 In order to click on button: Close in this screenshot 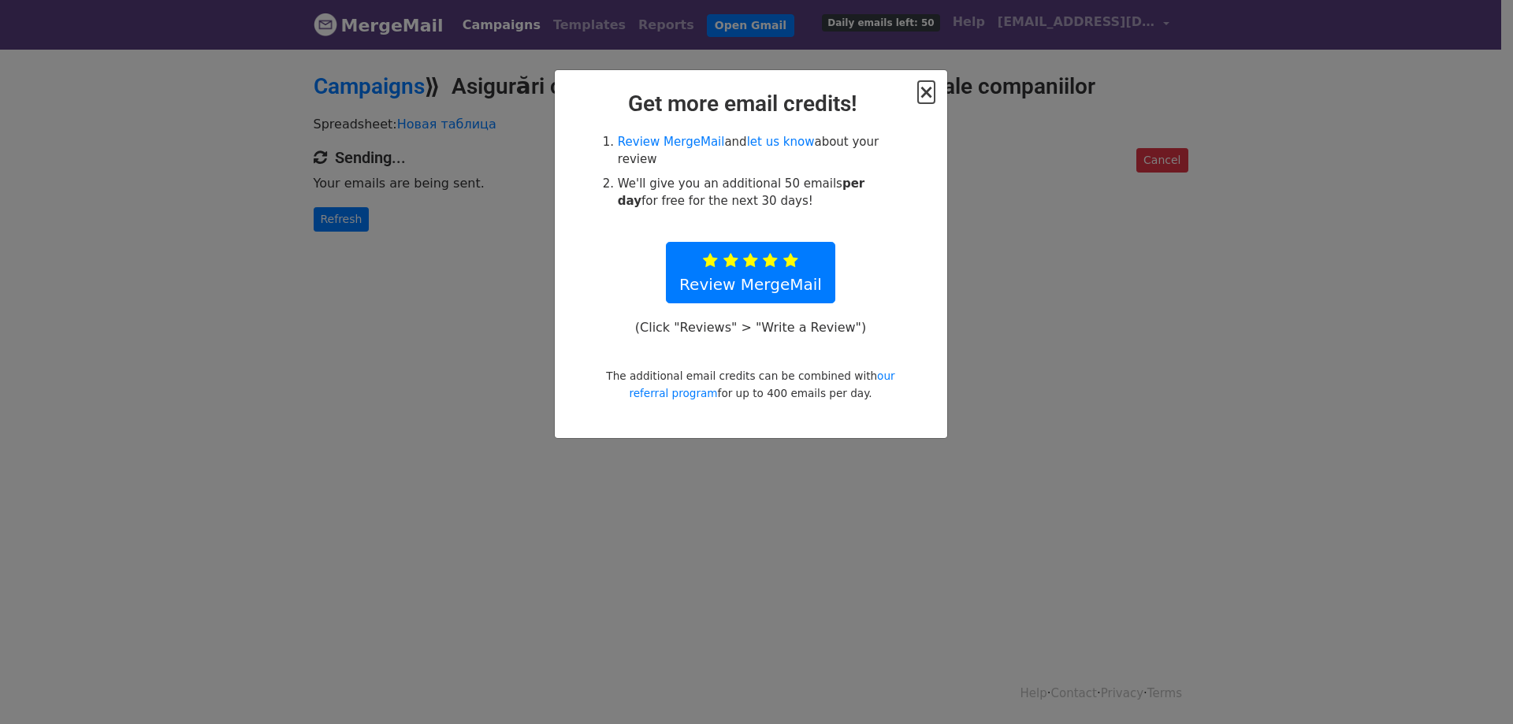, I will do `click(926, 92)`.